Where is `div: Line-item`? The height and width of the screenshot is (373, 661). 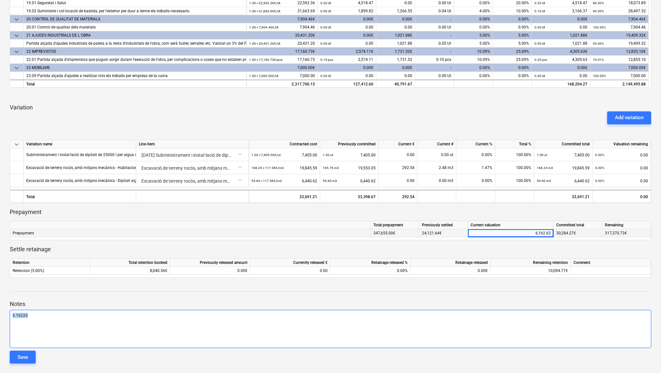 div: Line-item is located at coordinates (192, 144).